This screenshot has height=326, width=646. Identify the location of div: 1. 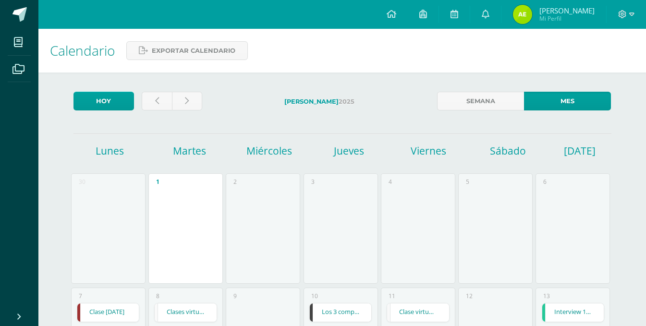
(158, 182).